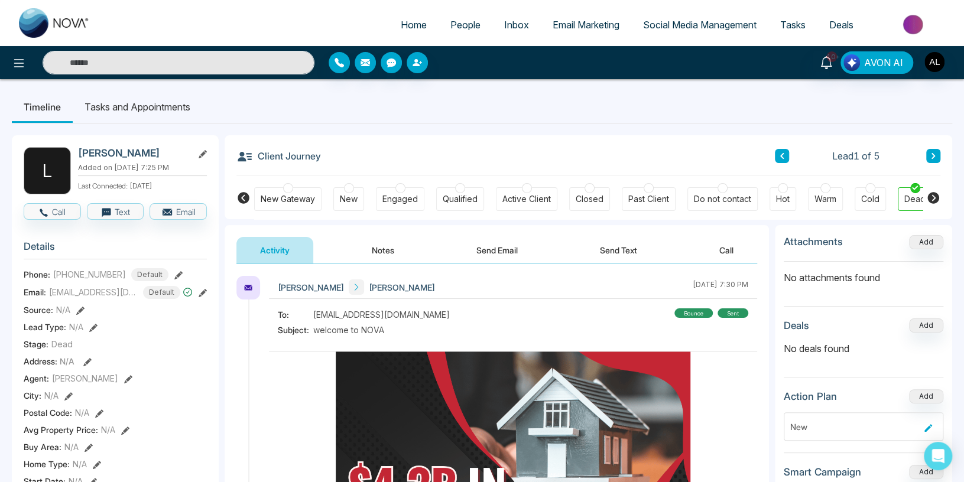  I want to click on span: Agent:, so click(36, 378).